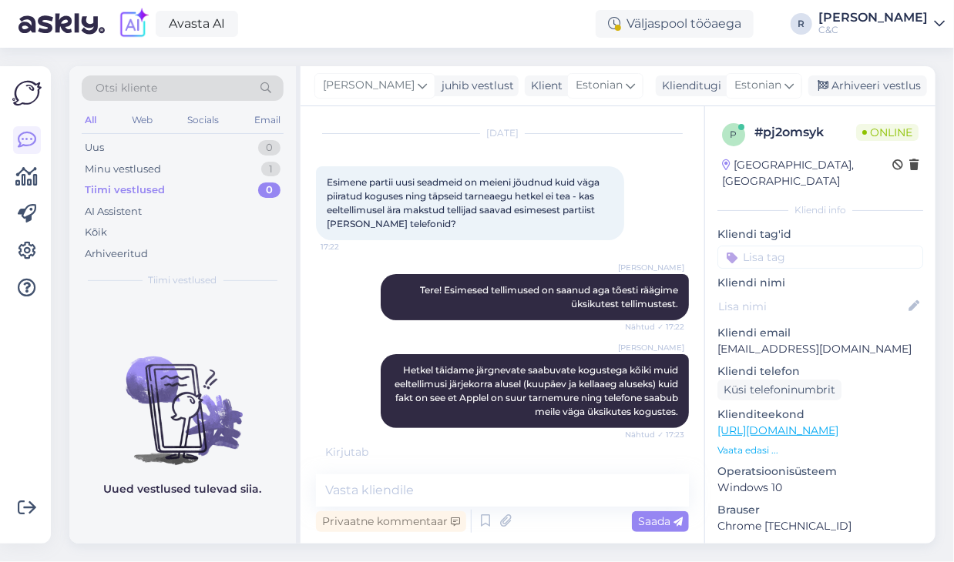 Image resolution: width=954 pixels, height=562 pixels. I want to click on div: R, so click(801, 24).